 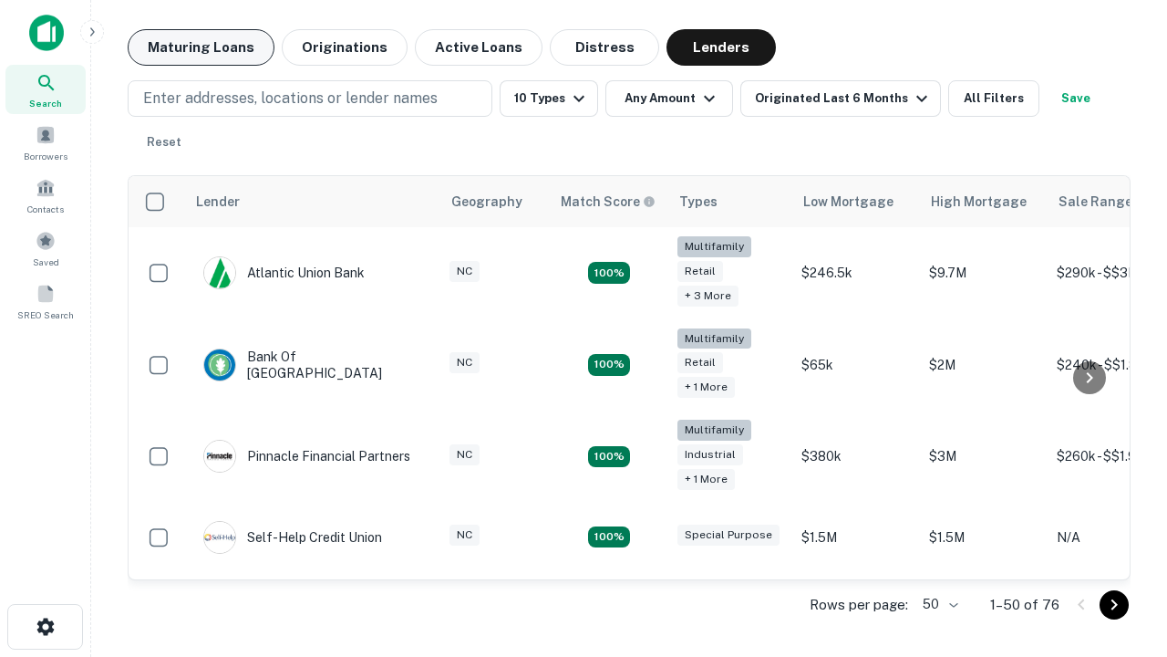 What do you see at coordinates (487, 202) in the screenshot?
I see `div: Geography` at bounding box center [487, 202].